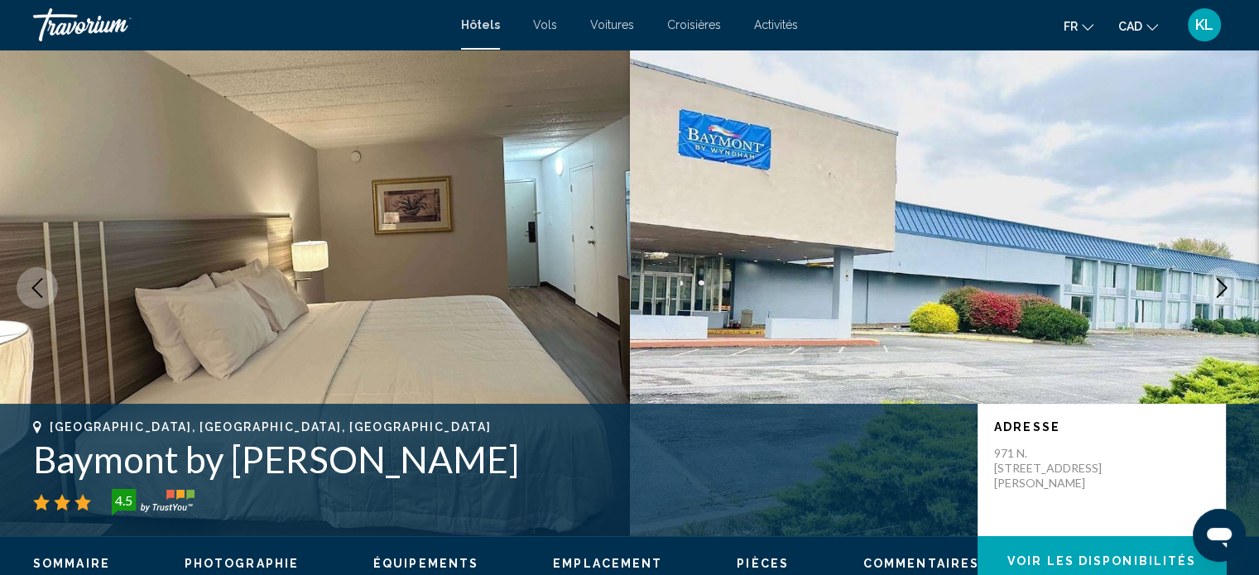  I want to click on a: Croisières, so click(694, 25).